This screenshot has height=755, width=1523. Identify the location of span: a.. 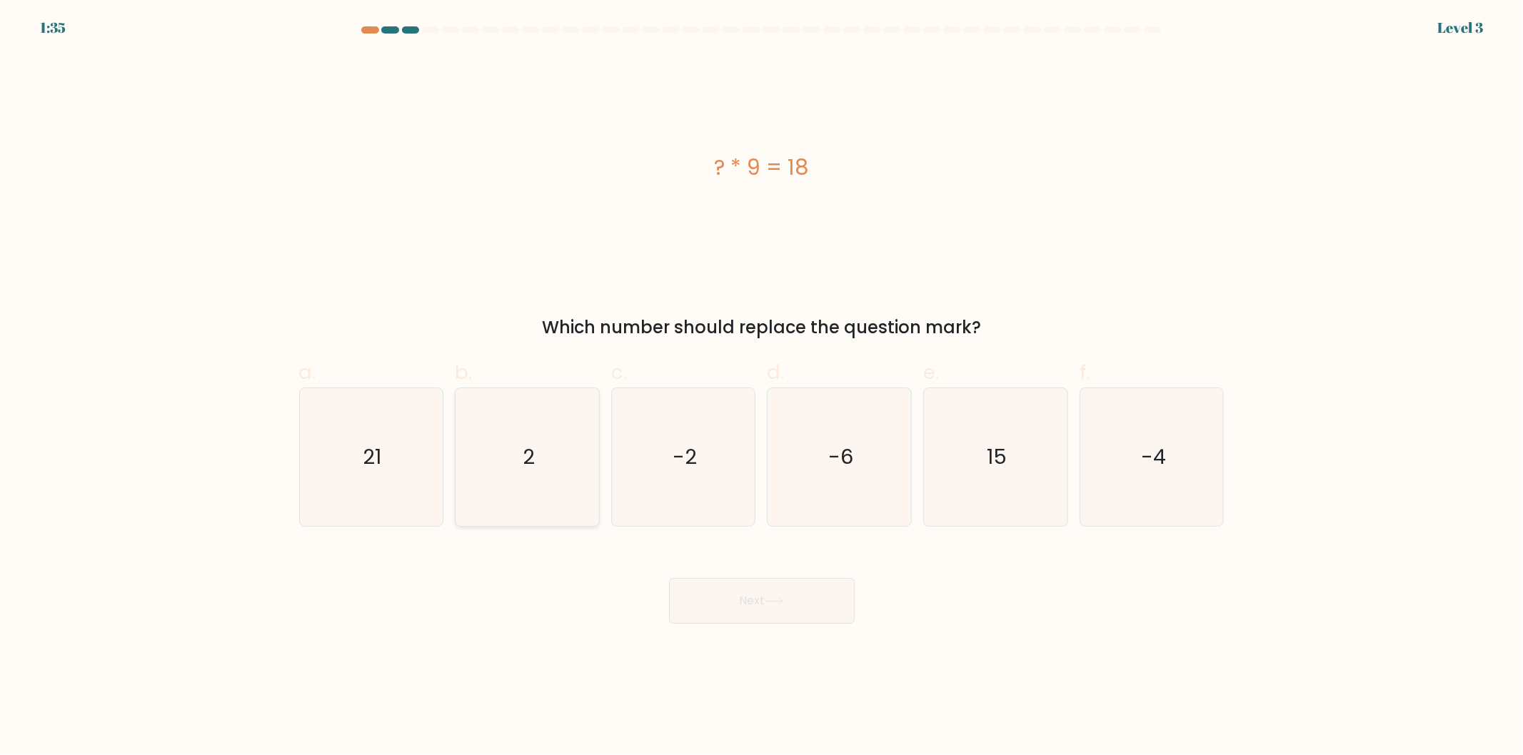
(308, 372).